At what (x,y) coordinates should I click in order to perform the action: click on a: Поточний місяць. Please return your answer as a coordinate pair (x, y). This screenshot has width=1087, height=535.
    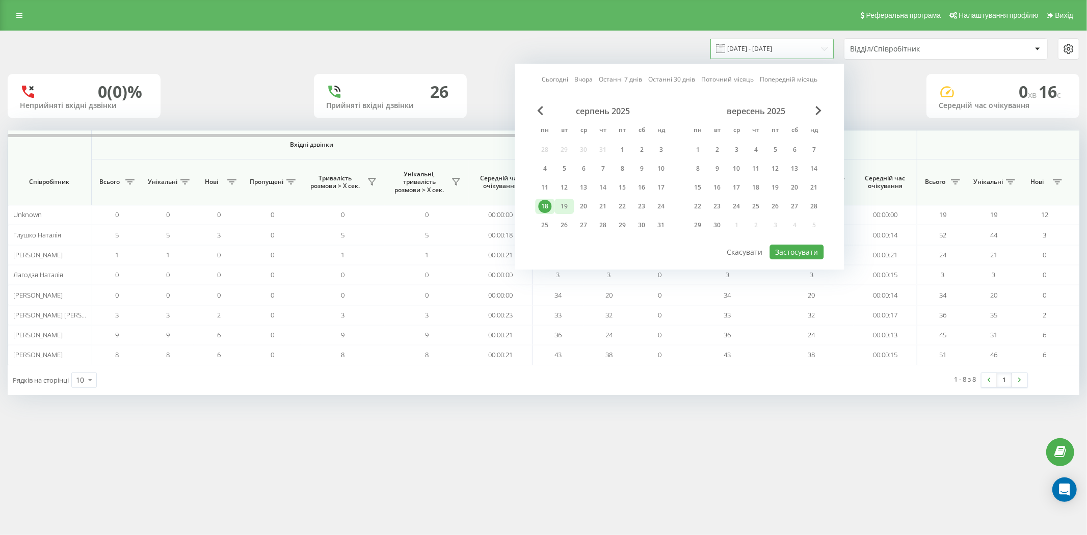
    Looking at the image, I should click on (728, 80).